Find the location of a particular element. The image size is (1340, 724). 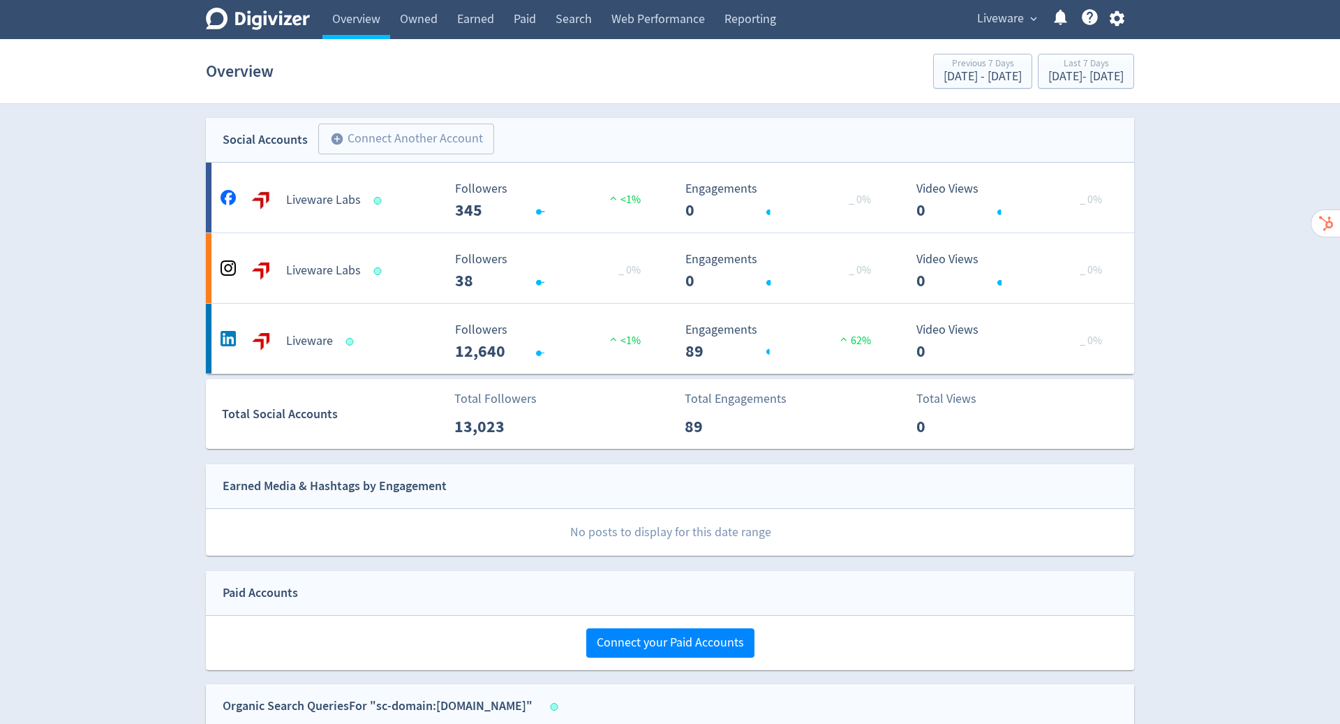

a: Liveware Labs undefinedLiveware Labs Followers --- Followers 345 <1% Engagements 0 Engagements 0 ... is located at coordinates (670, 198).